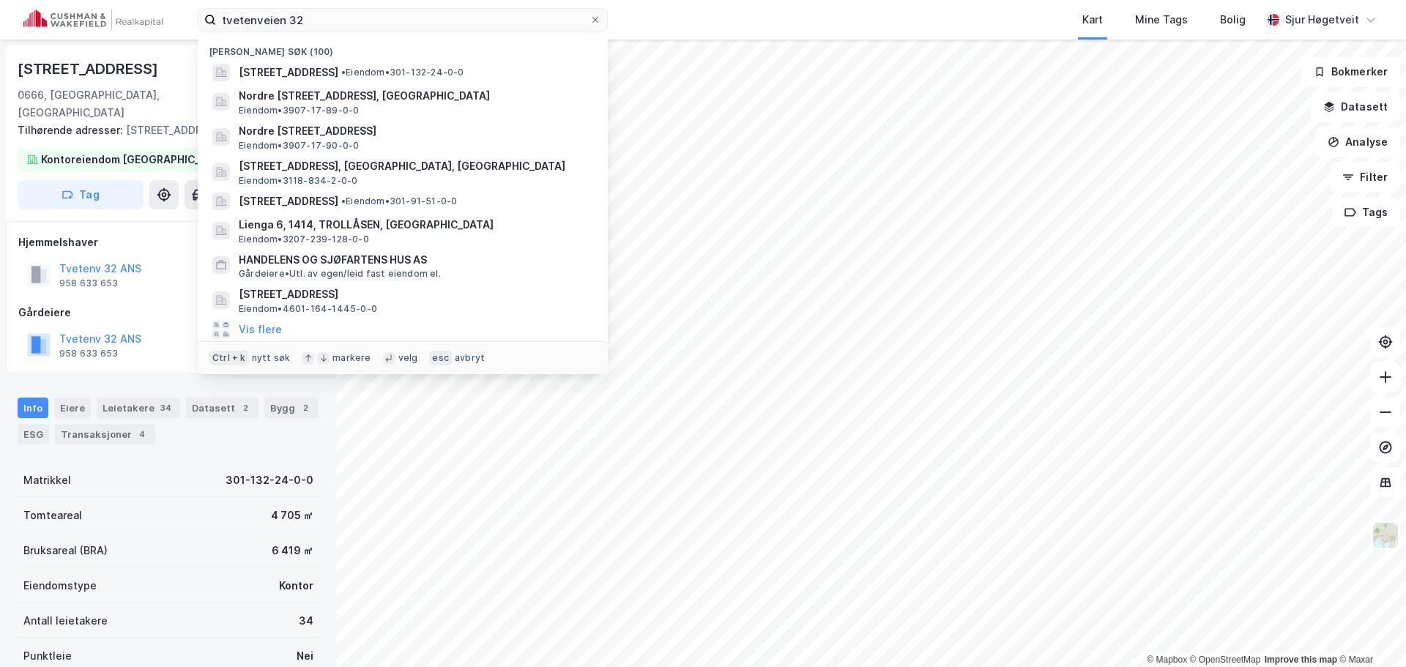  Describe the element at coordinates (168, 242) in the screenshot. I see `div: Hjemmelshaver` at that location.